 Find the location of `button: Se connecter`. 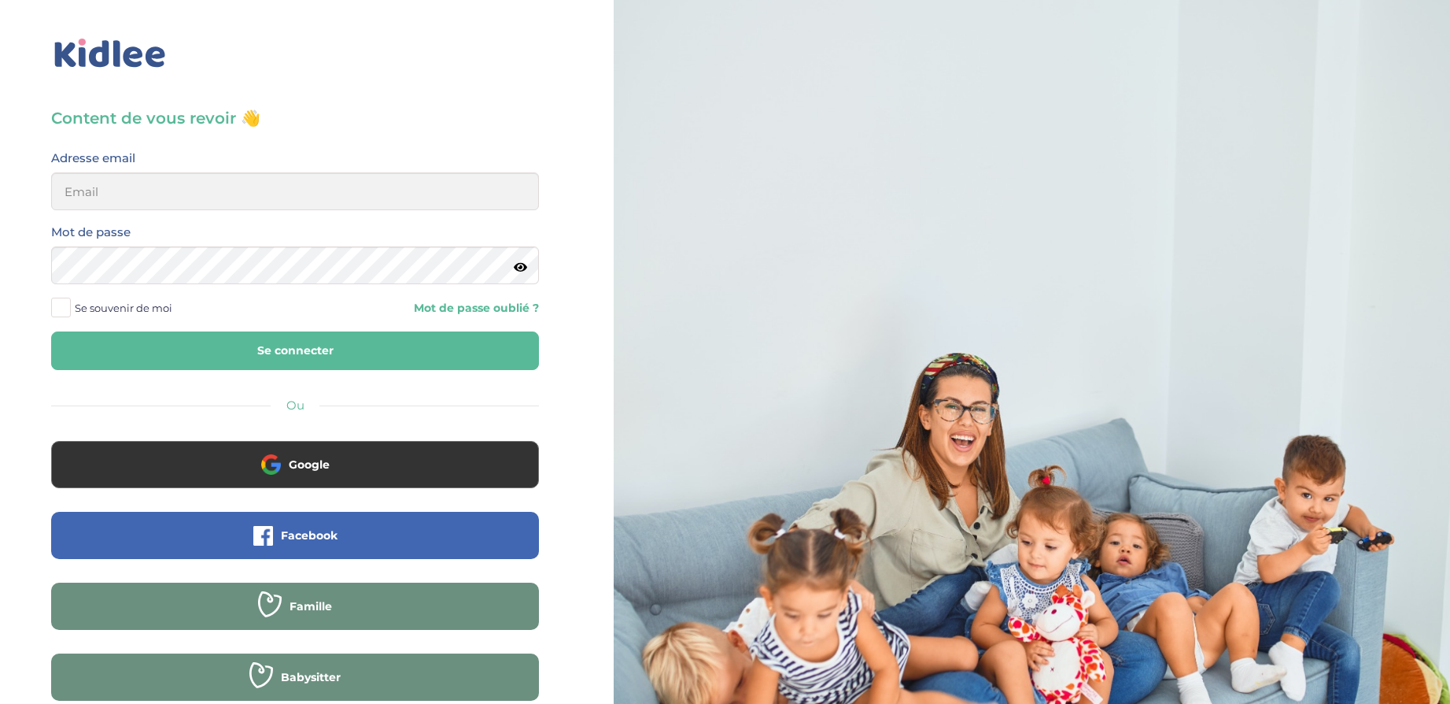

button: Se connecter is located at coordinates (295, 350).